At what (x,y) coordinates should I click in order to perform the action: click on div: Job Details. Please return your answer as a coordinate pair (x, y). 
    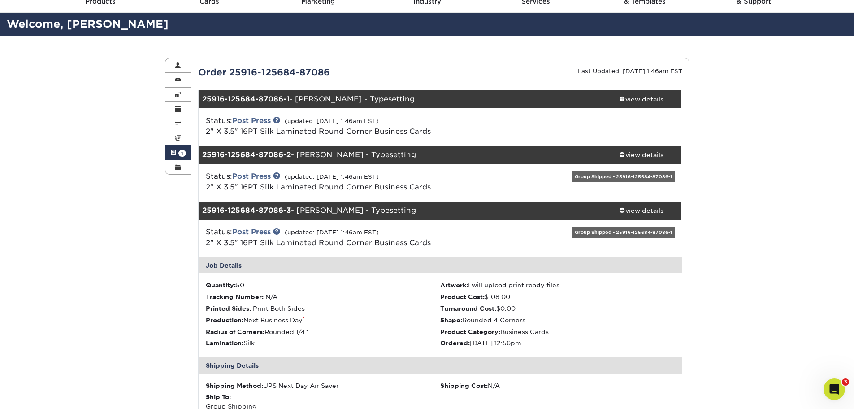
    Looking at the image, I should click on (440, 265).